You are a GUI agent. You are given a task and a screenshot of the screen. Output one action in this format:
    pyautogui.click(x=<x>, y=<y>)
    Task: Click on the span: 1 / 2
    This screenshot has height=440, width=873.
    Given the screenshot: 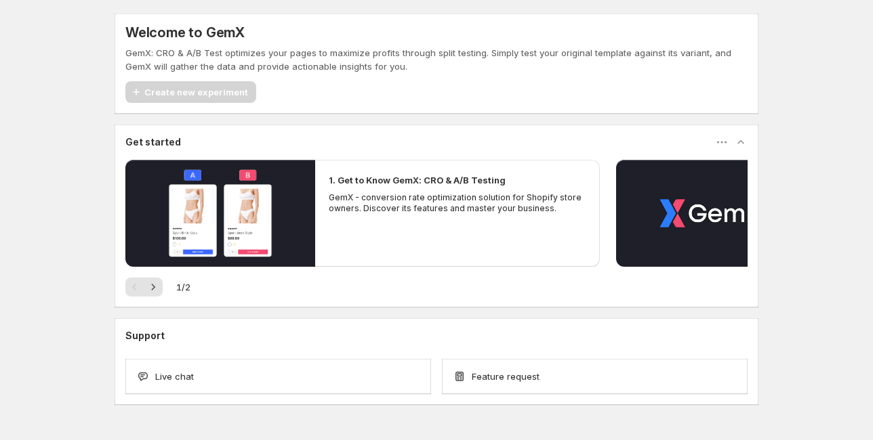 What is the action you would take?
    pyautogui.click(x=183, y=287)
    